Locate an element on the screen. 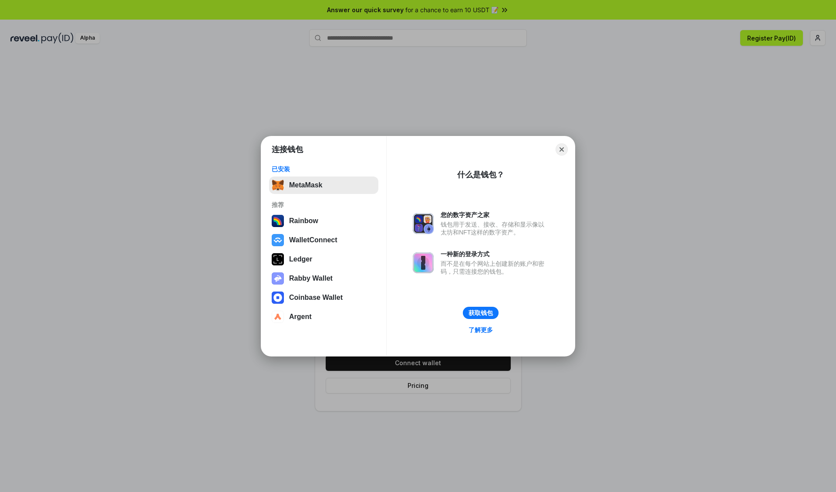  div: 了解更多 is located at coordinates (481, 330).